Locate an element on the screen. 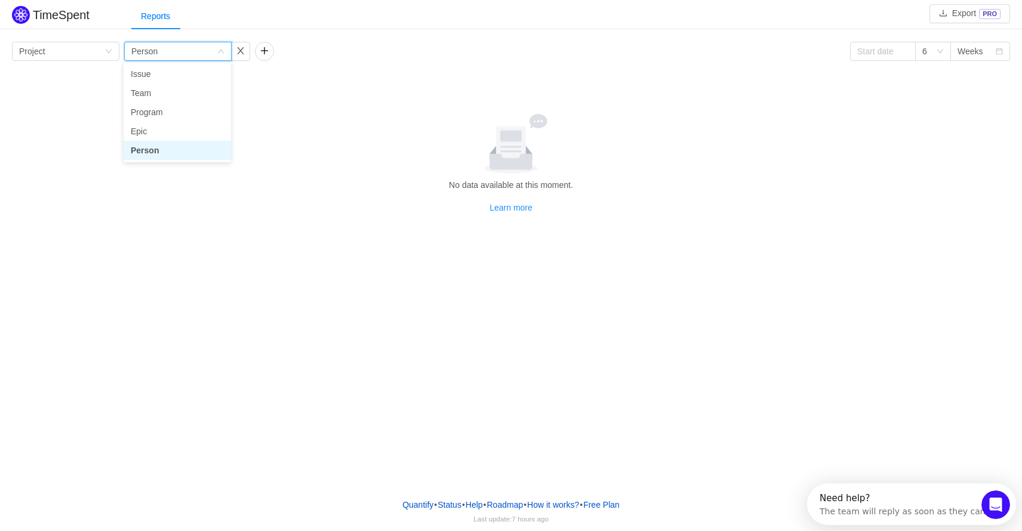  div: Project is located at coordinates (32, 51).